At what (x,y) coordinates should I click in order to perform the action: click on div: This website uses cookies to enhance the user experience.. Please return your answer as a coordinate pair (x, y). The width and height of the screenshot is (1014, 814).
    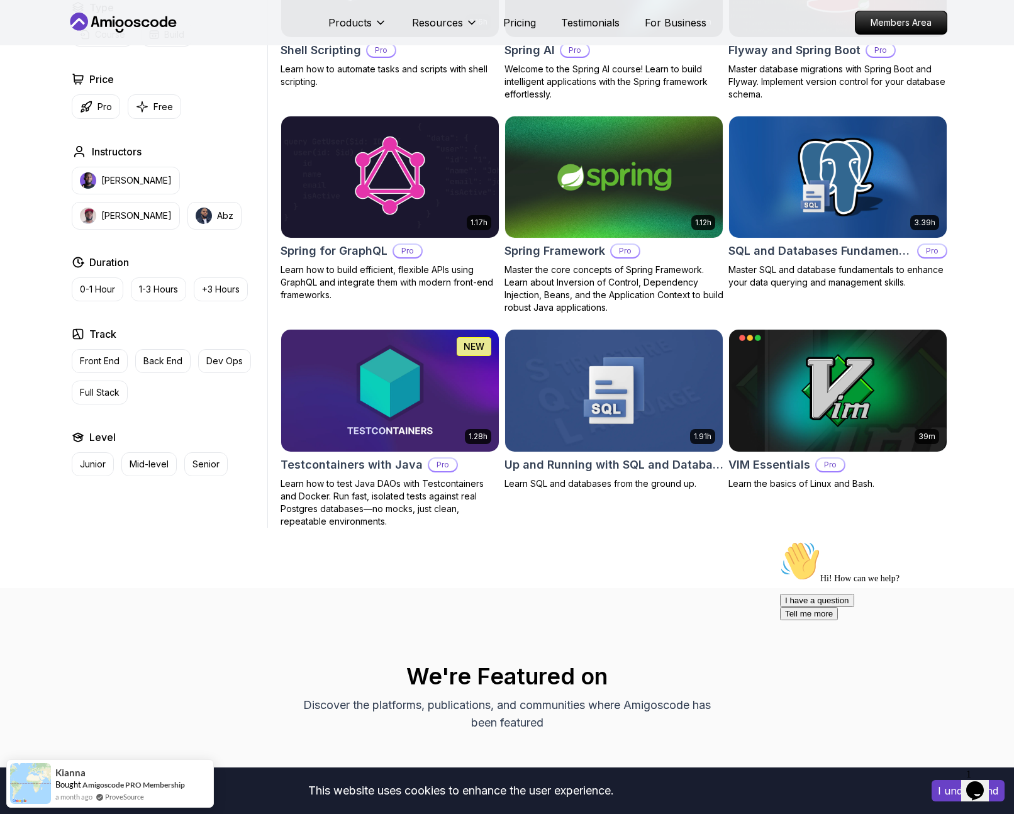
    Looking at the image, I should click on (461, 791).